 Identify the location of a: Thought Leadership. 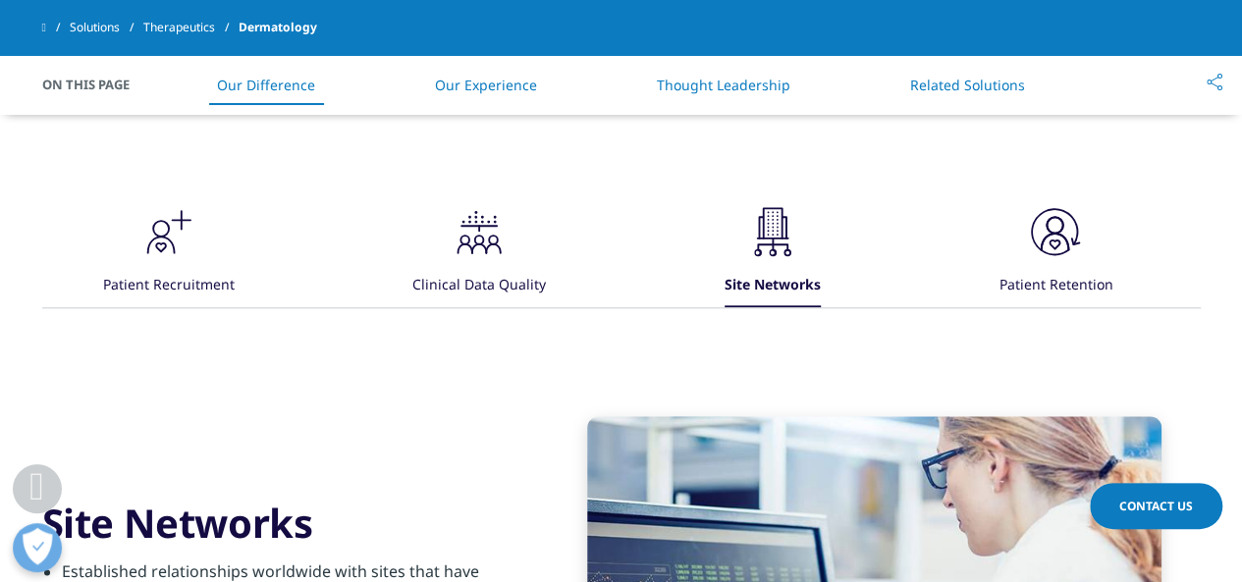
(724, 84).